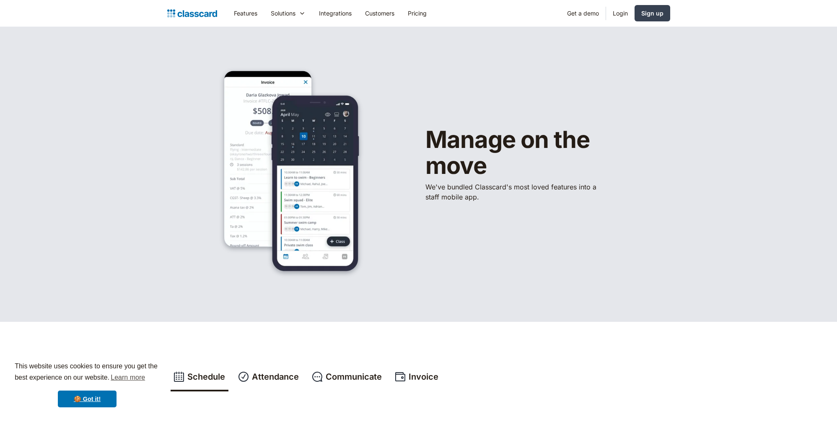 This screenshot has width=837, height=422. I want to click on a: learn more about cookies, so click(128, 378).